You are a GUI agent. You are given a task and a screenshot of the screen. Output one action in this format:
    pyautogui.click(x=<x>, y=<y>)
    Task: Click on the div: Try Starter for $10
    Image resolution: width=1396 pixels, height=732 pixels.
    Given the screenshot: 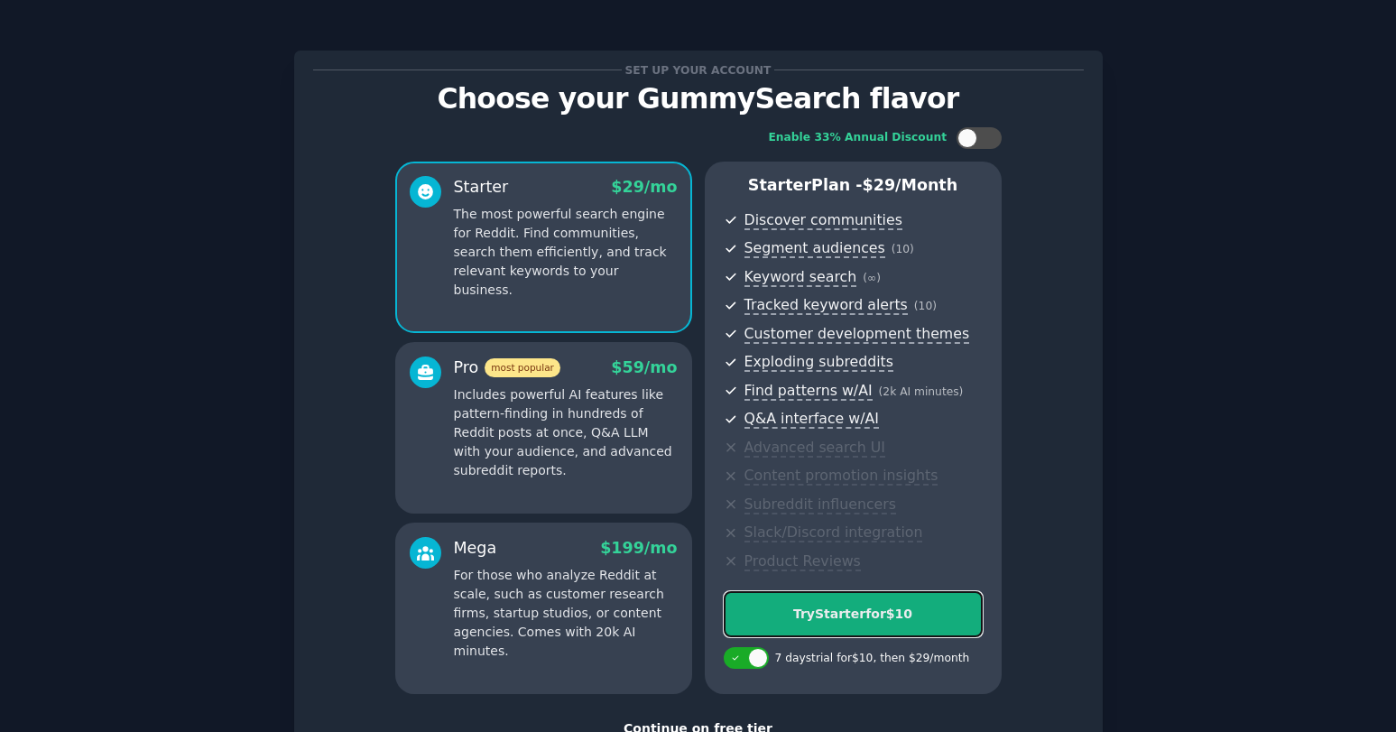 What is the action you would take?
    pyautogui.click(x=853, y=614)
    